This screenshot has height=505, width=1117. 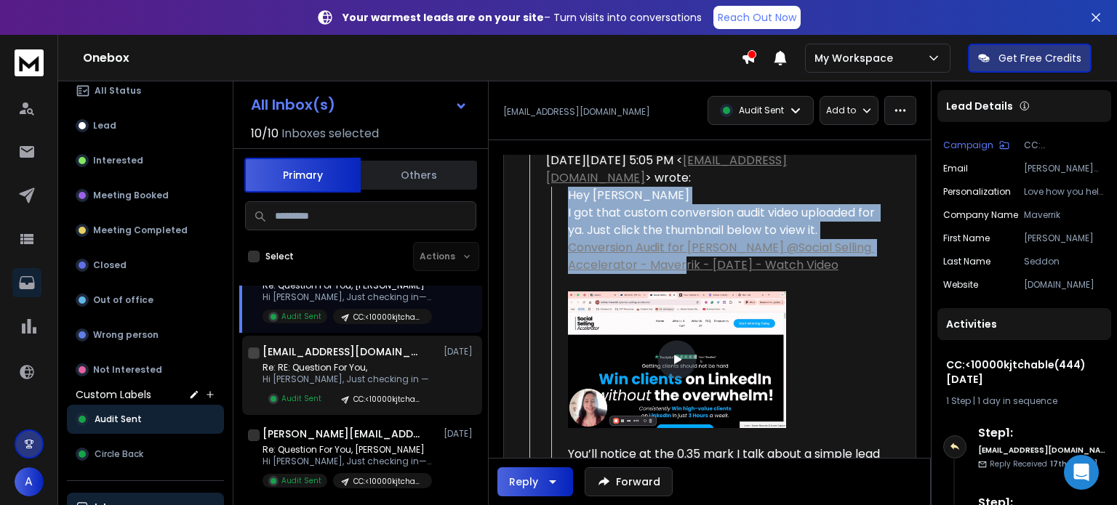 What do you see at coordinates (127, 370) in the screenshot?
I see `p: Not Interested` at bounding box center [127, 370].